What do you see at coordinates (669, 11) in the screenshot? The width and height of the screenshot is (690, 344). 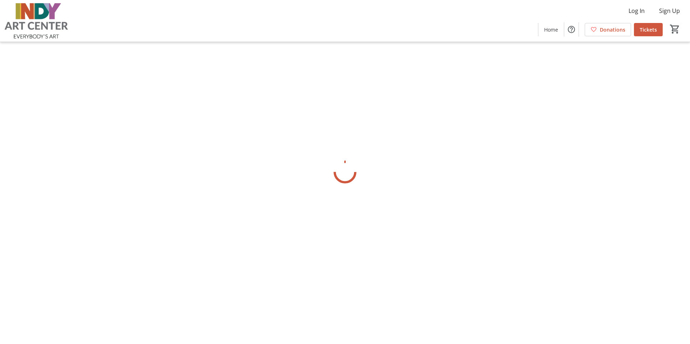 I see `span: Sign Up` at bounding box center [669, 11].